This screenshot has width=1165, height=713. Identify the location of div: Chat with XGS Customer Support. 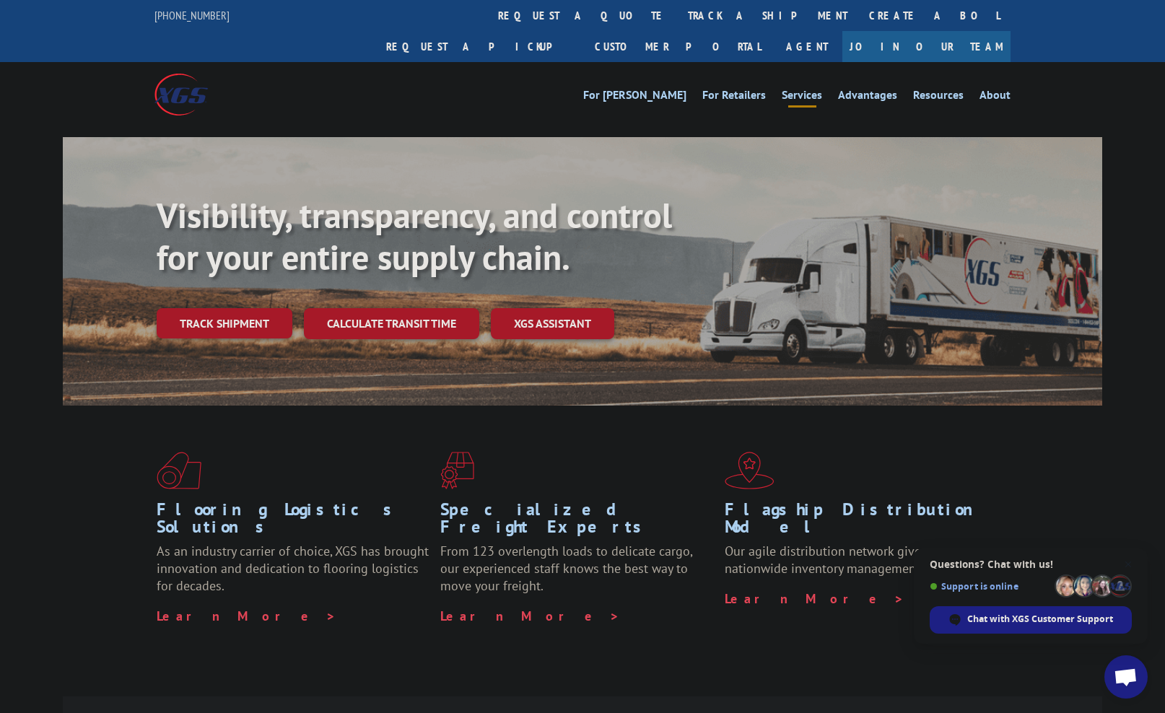
(1030, 620).